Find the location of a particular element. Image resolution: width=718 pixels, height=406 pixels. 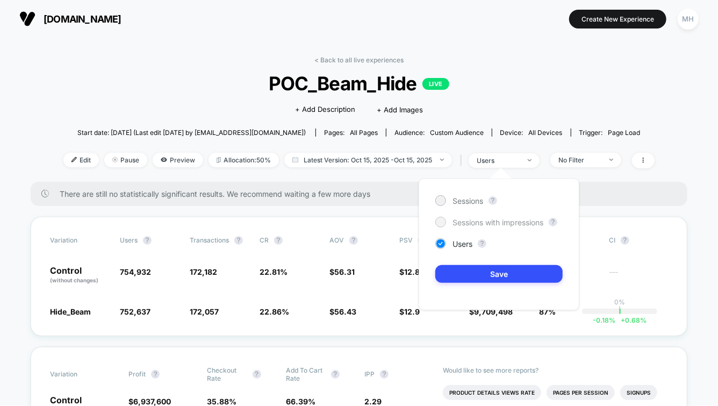

div: Trigger: is located at coordinates (610, 132).